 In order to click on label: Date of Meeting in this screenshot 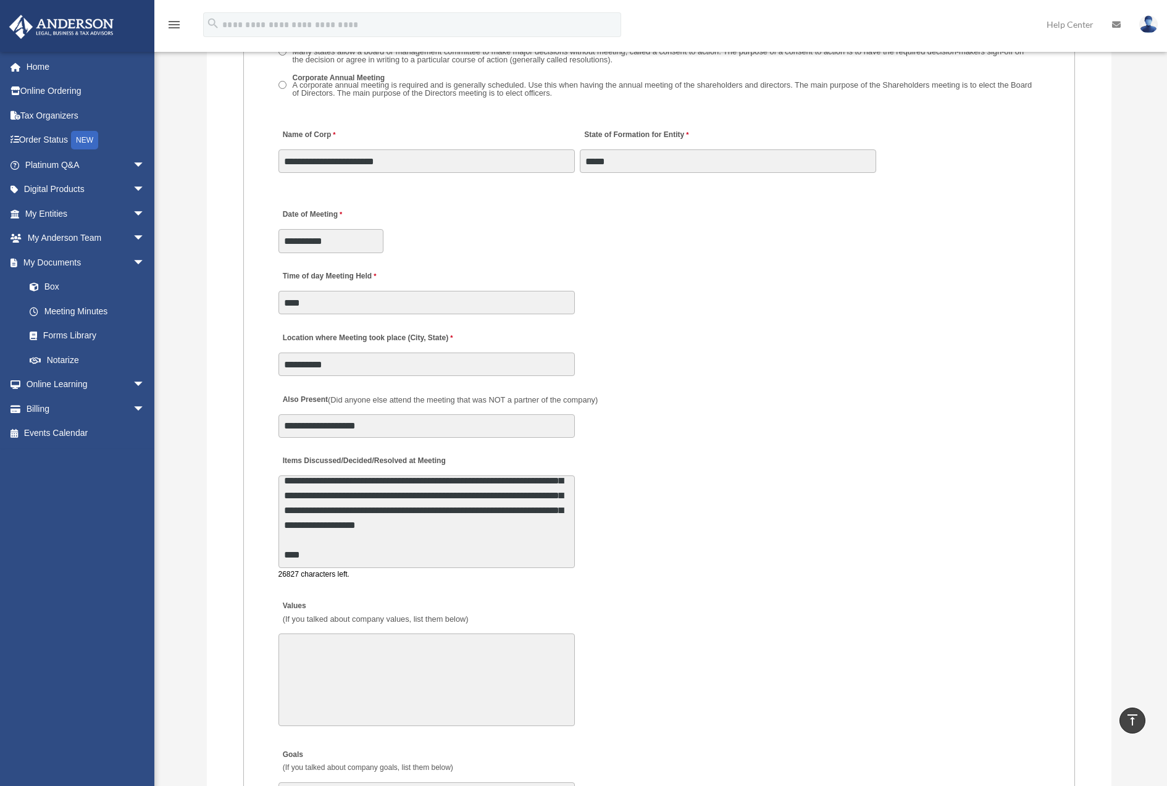, I will do `click(337, 215)`.